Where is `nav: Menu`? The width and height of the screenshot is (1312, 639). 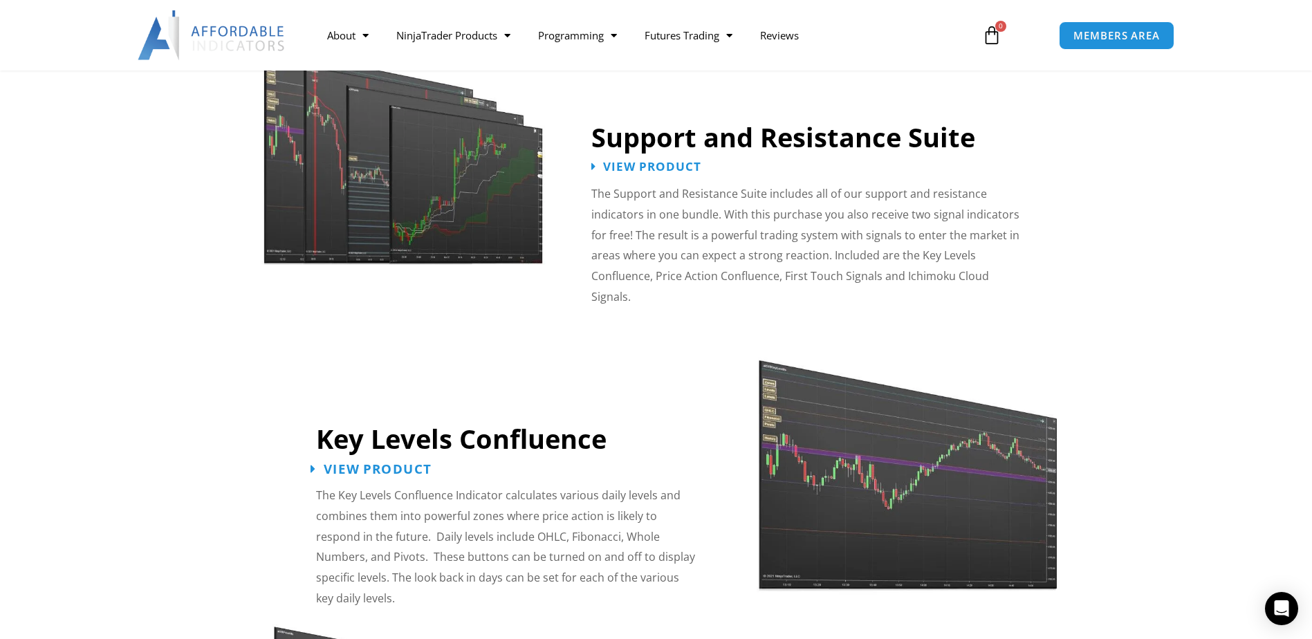 nav: Menu is located at coordinates (640, 35).